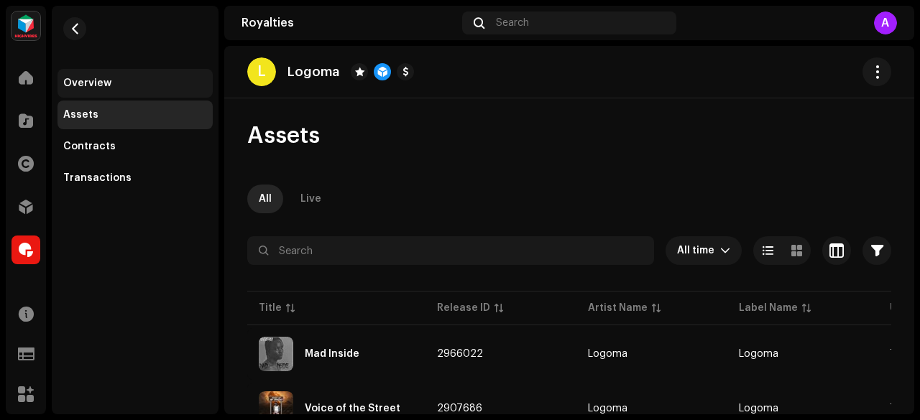  Describe the element at coordinates (885, 23) in the screenshot. I see `div: A` at that location.